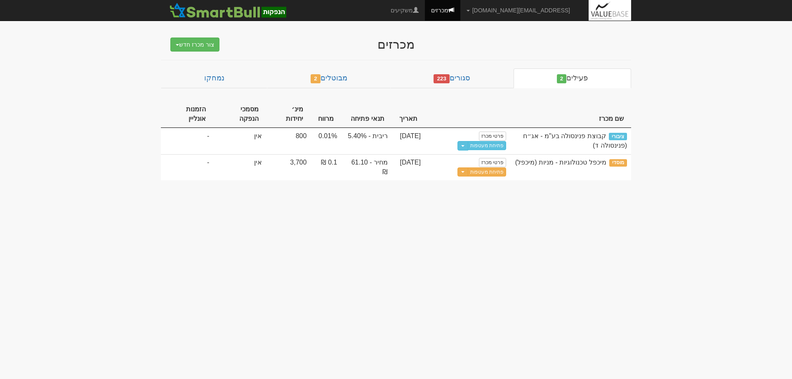  Describe the element at coordinates (326, 114) in the screenshot. I see `th: מרווח` at that location.